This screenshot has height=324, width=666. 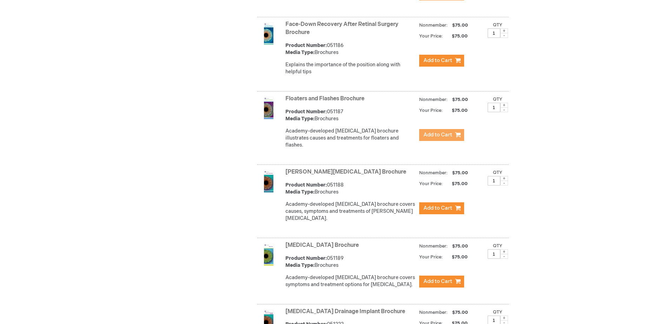 What do you see at coordinates (350, 189) in the screenshot?
I see `div: 051188 Brochures` at bounding box center [350, 189].